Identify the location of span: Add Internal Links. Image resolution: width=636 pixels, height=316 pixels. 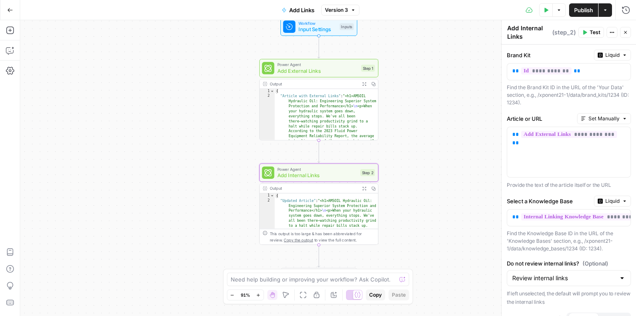
(318, 176).